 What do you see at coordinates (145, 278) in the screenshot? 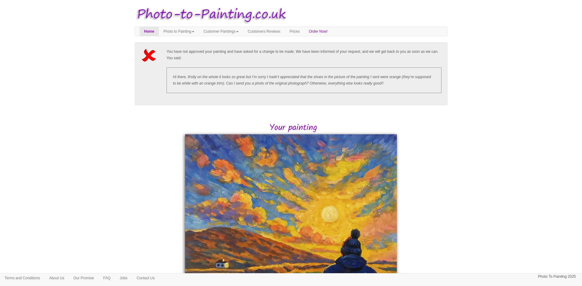
I see `a: Contact Us` at bounding box center [145, 278].